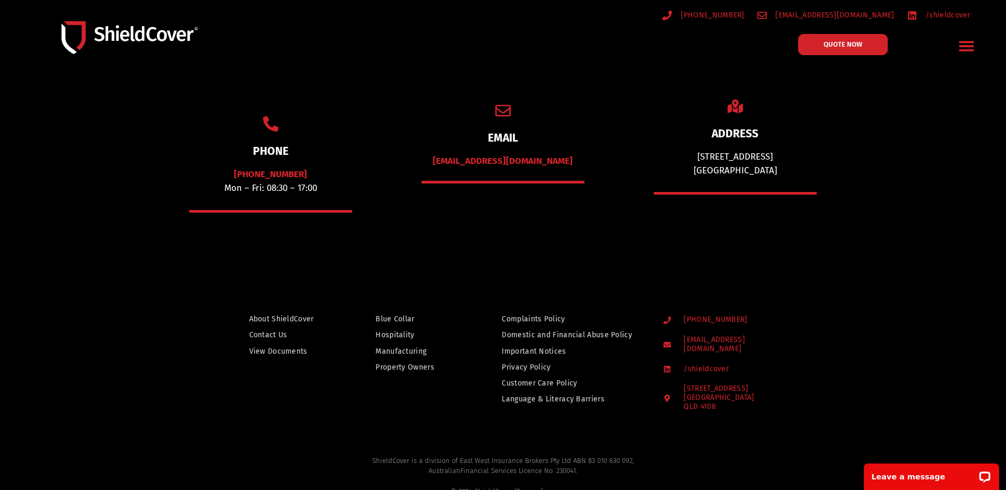  I want to click on a: About ShieldCover, so click(290, 319).